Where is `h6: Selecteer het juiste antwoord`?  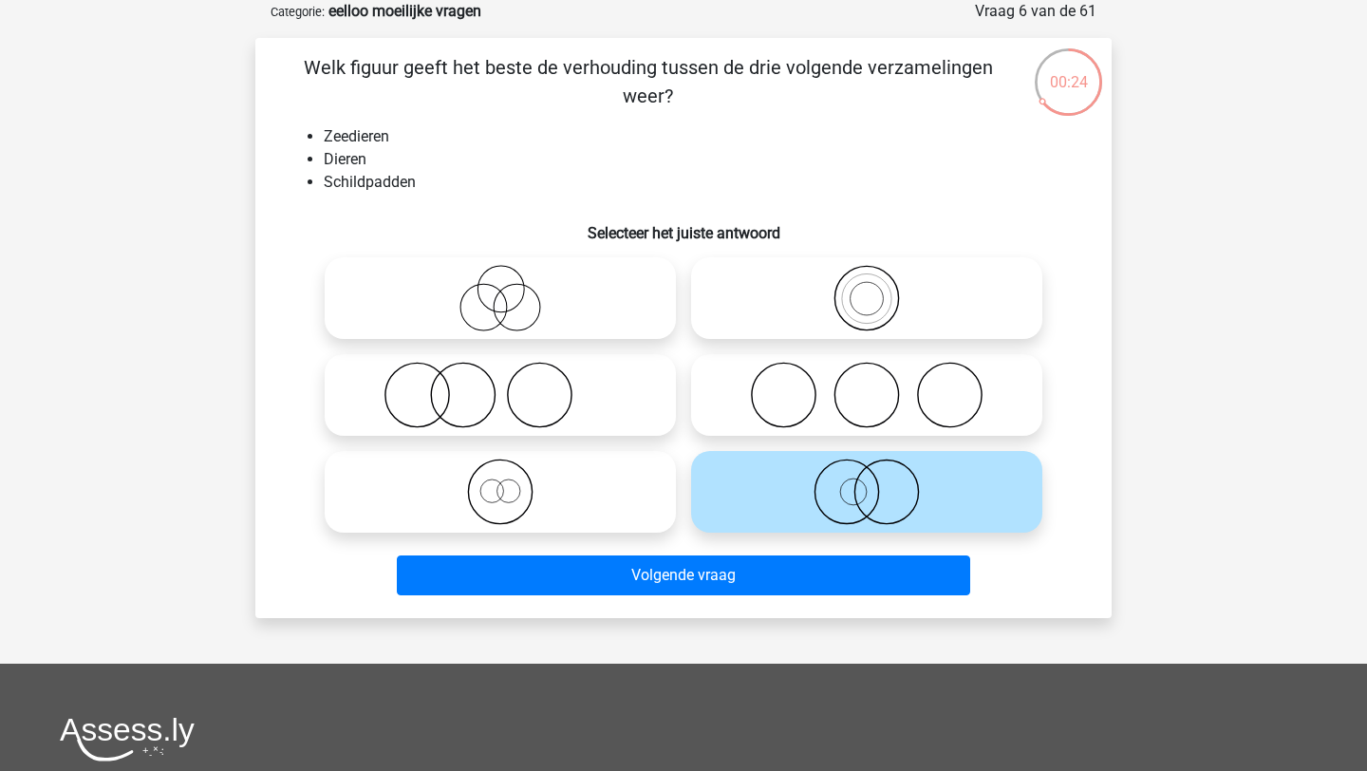
h6: Selecteer het juiste antwoord is located at coordinates (683, 225).